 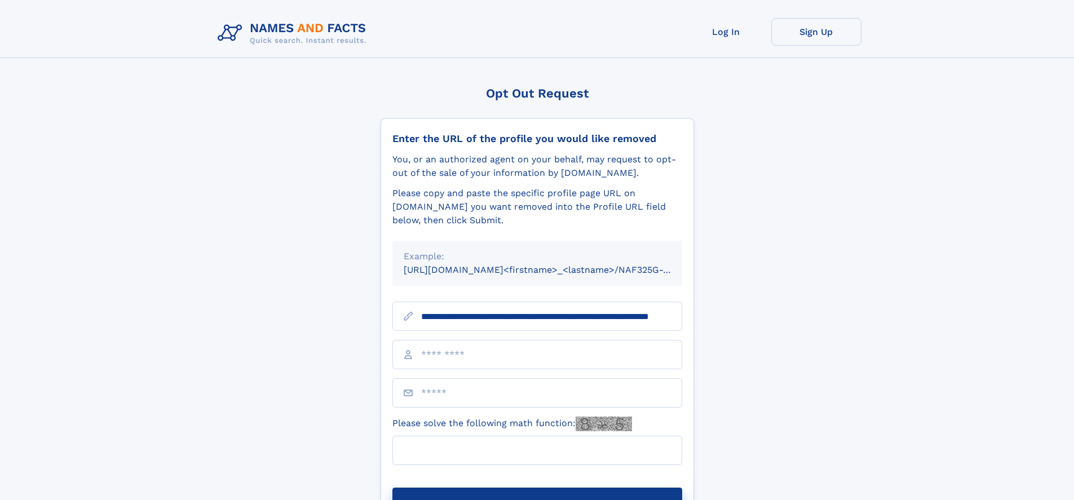 I want to click on a: Log In, so click(x=726, y=32).